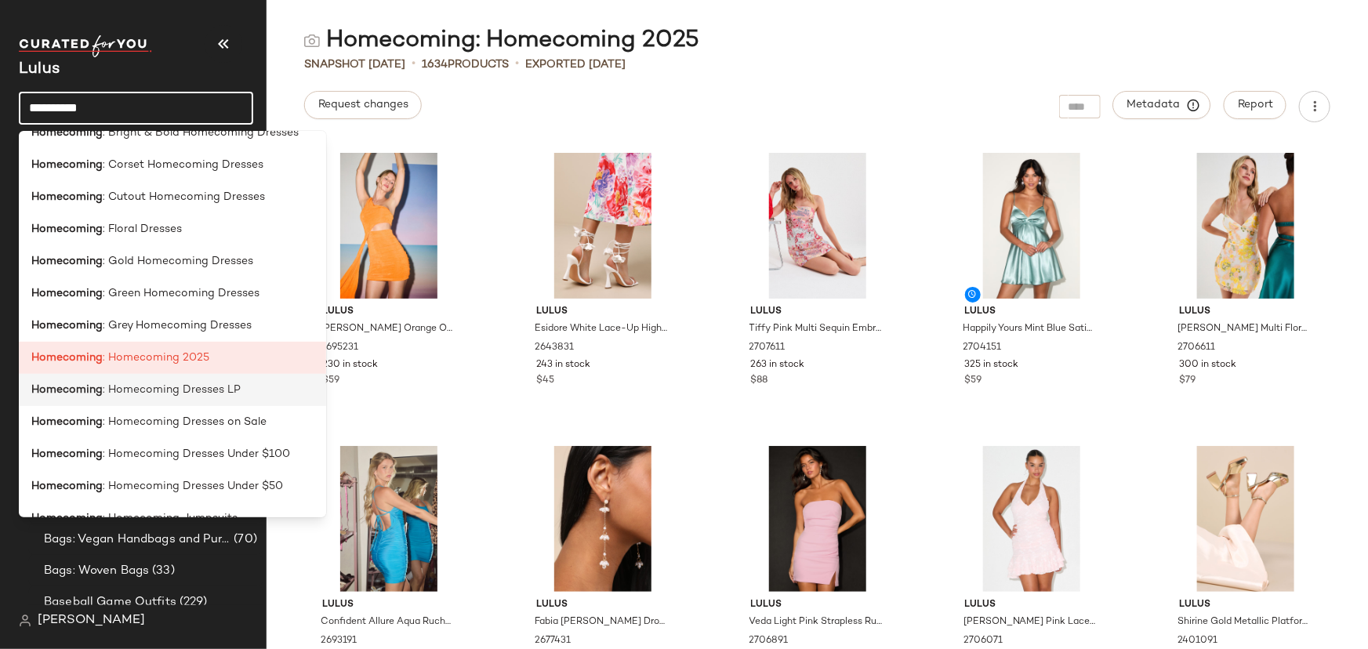  Describe the element at coordinates (601, 329) in the screenshot. I see `span: Esidore White Lace-Up High Heel Sandals` at that location.